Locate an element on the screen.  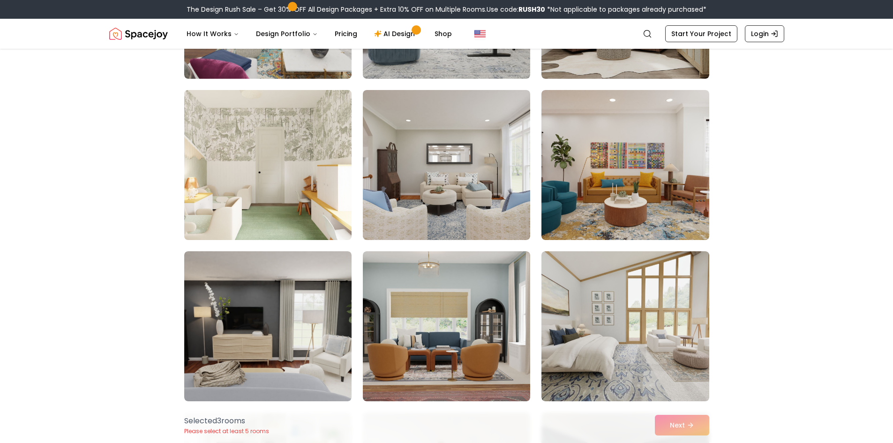
nav: Global is located at coordinates (447, 34).